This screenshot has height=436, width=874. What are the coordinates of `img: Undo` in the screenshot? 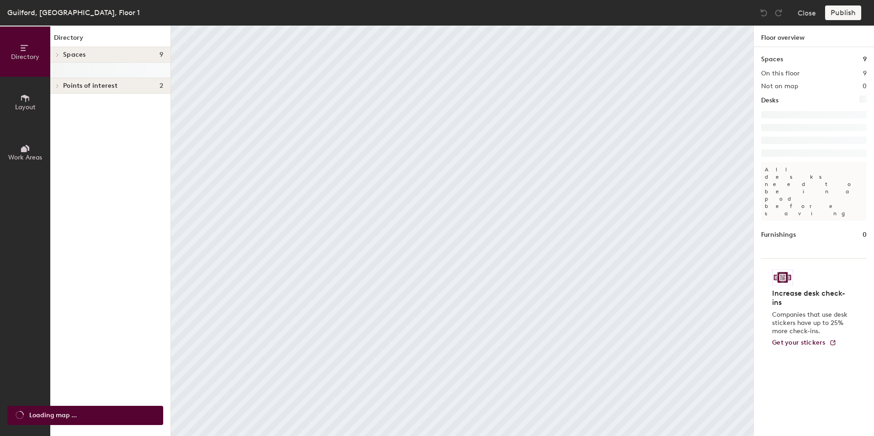 It's located at (764, 13).